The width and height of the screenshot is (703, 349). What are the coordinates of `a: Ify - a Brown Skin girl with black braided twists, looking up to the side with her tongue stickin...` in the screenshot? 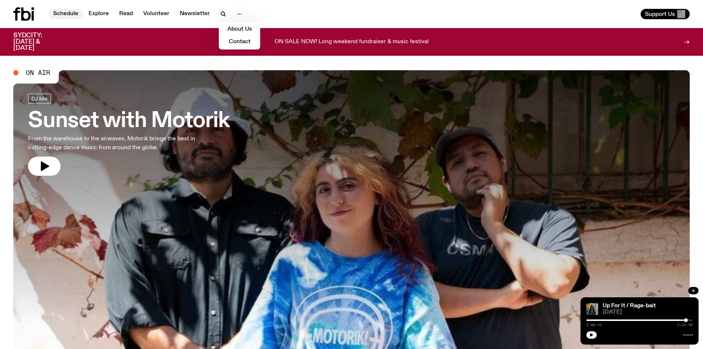 It's located at (592, 309).